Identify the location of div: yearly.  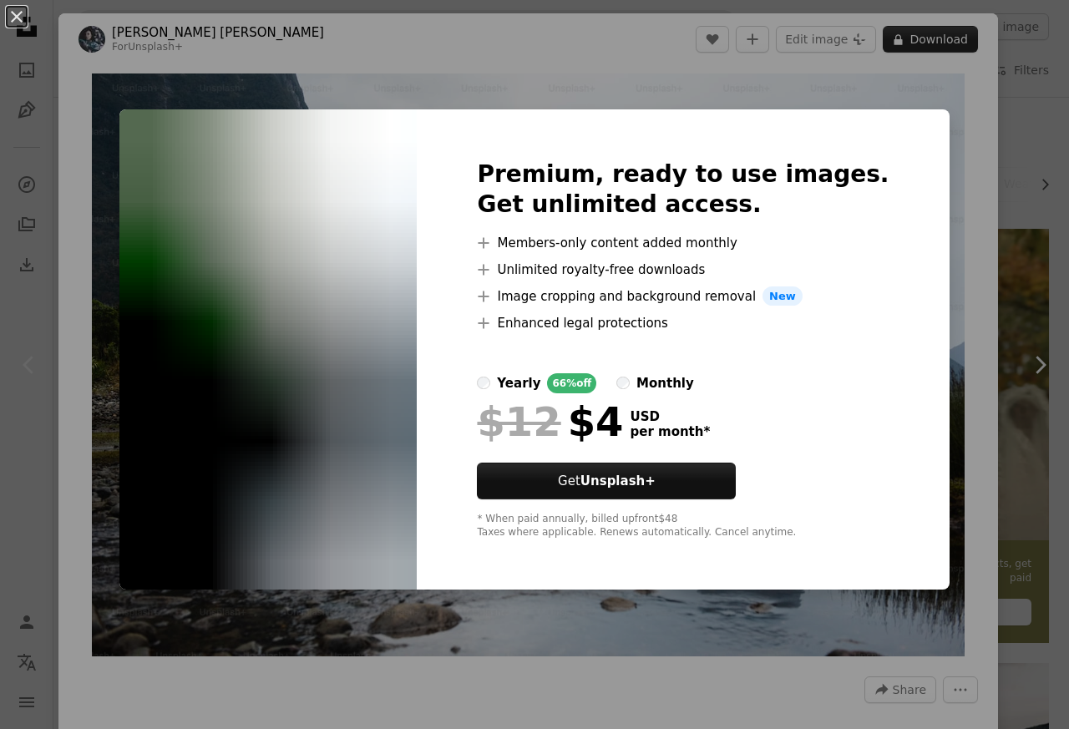
(518, 383).